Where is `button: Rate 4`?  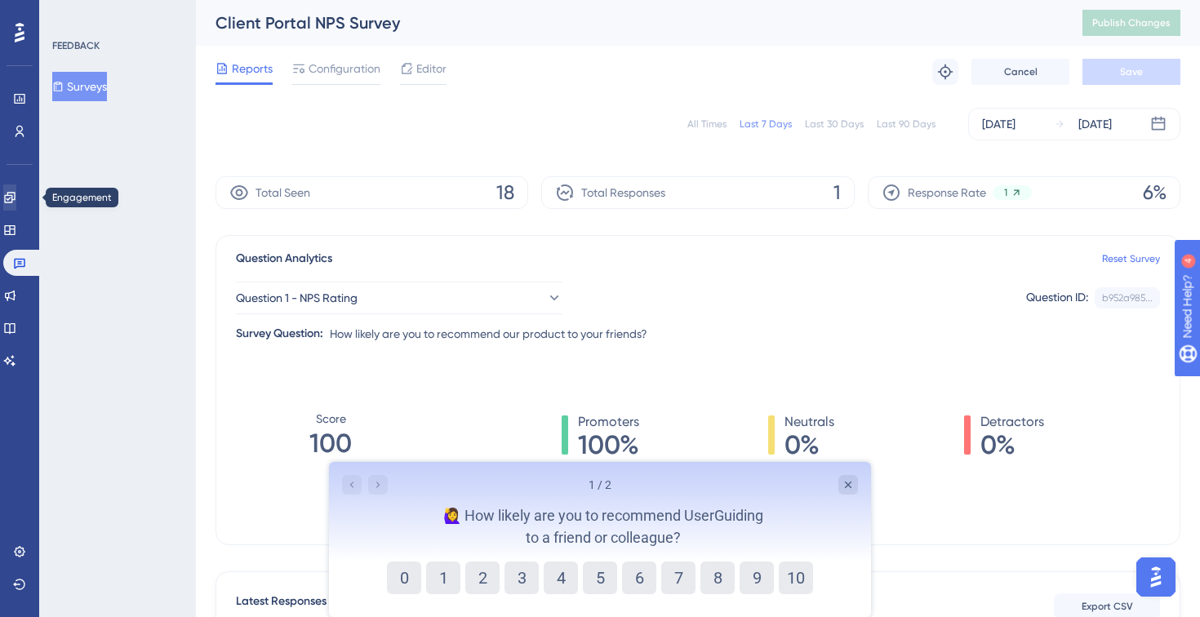
button: Rate 4 is located at coordinates (232, 116).